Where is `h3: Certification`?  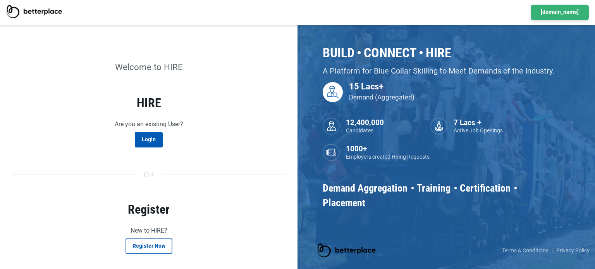
h3: Certification is located at coordinates (485, 188).